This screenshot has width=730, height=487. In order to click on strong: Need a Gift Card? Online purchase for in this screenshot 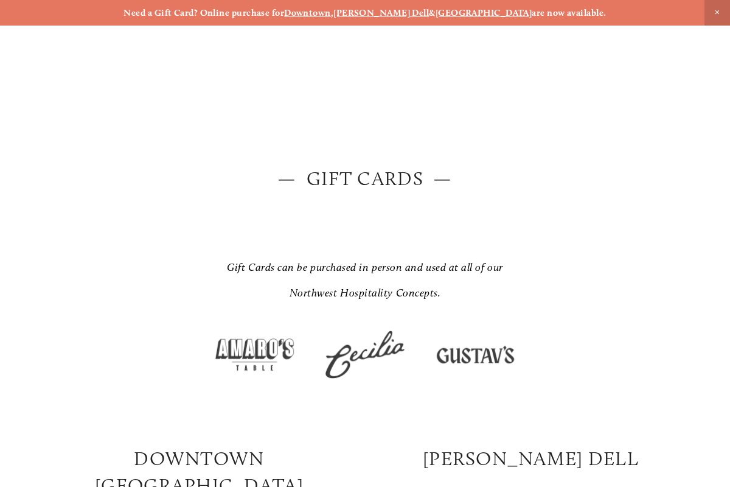, I will do `click(204, 13)`.